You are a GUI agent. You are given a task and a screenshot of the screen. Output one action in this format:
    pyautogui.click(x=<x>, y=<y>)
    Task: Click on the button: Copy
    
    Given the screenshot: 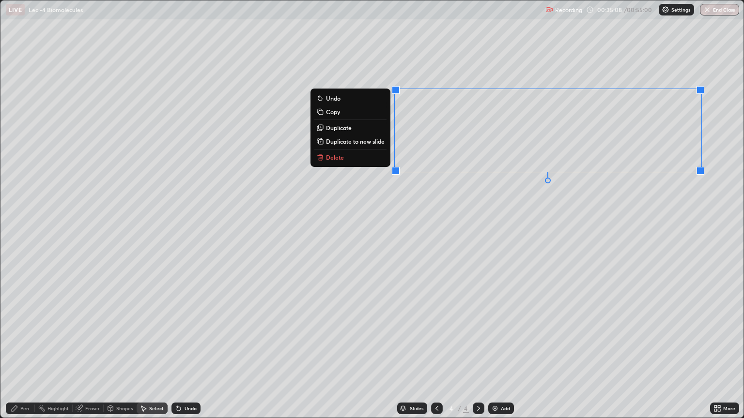 What is the action you would take?
    pyautogui.click(x=350, y=112)
    